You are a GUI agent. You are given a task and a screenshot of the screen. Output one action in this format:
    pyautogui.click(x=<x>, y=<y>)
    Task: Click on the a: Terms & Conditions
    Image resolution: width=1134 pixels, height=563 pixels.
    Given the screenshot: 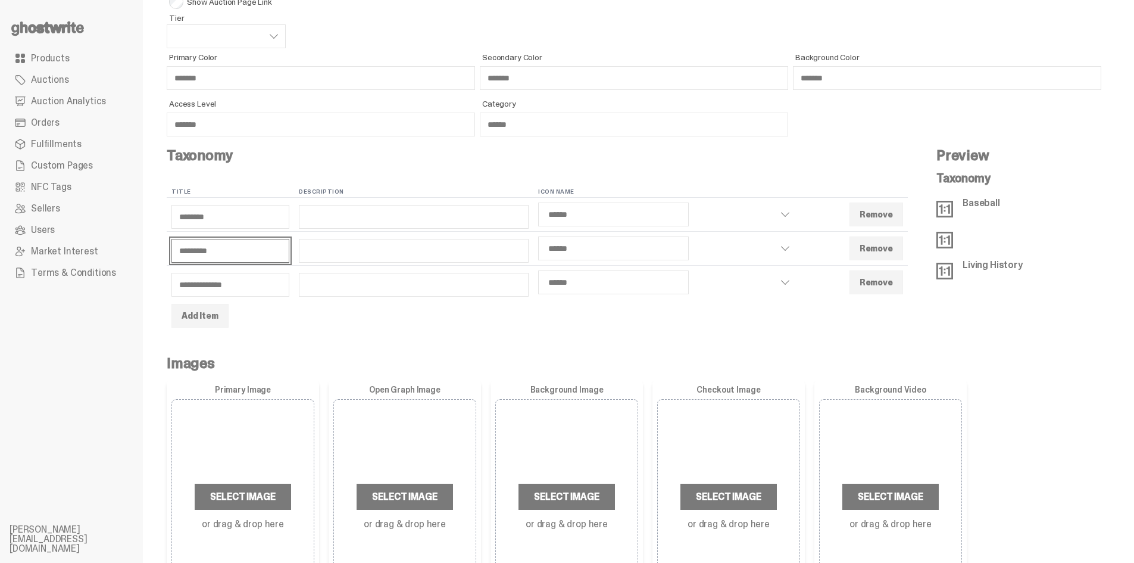 What is the action you would take?
    pyautogui.click(x=71, y=273)
    